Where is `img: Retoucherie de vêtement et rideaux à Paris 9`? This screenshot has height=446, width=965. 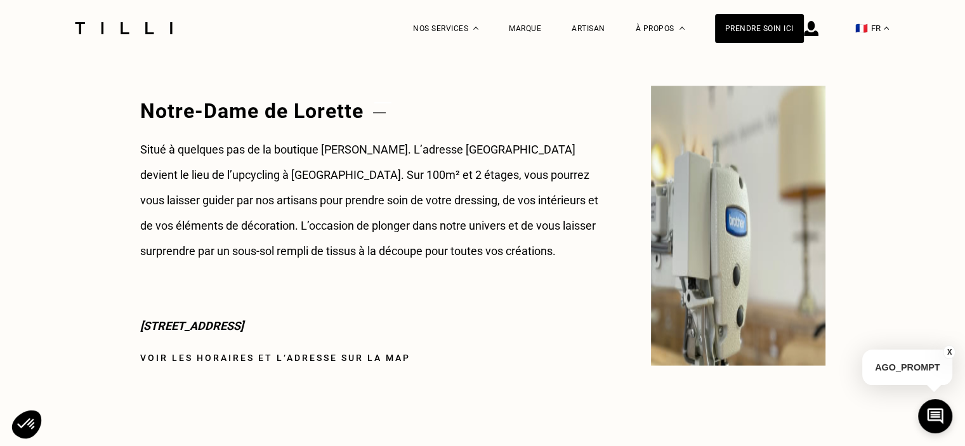
img: Retoucherie de vêtement et rideaux à Paris 9 is located at coordinates (738, 225).